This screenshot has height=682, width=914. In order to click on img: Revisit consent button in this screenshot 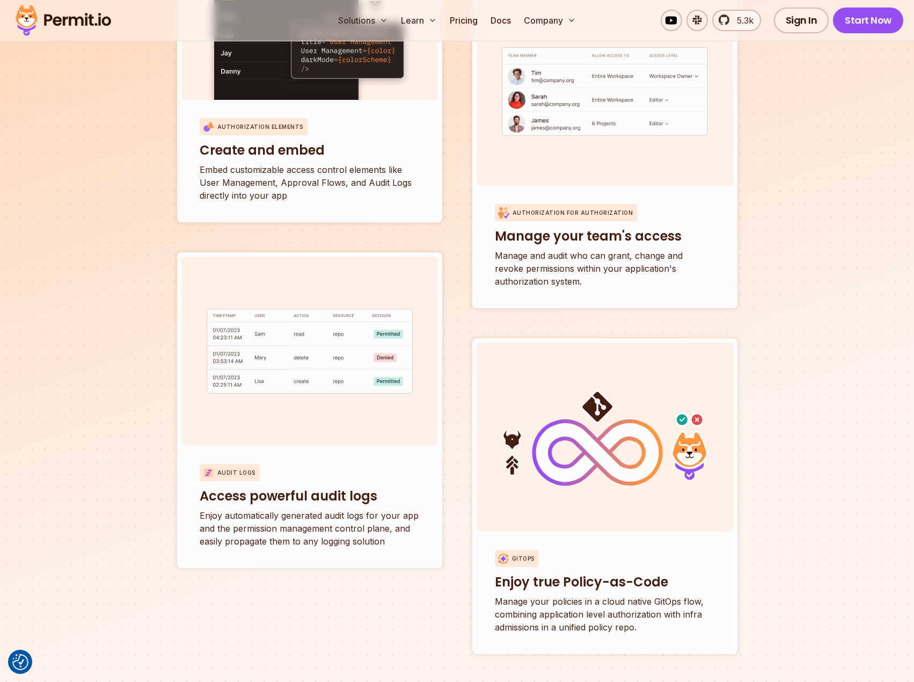, I will do `click(20, 662)`.